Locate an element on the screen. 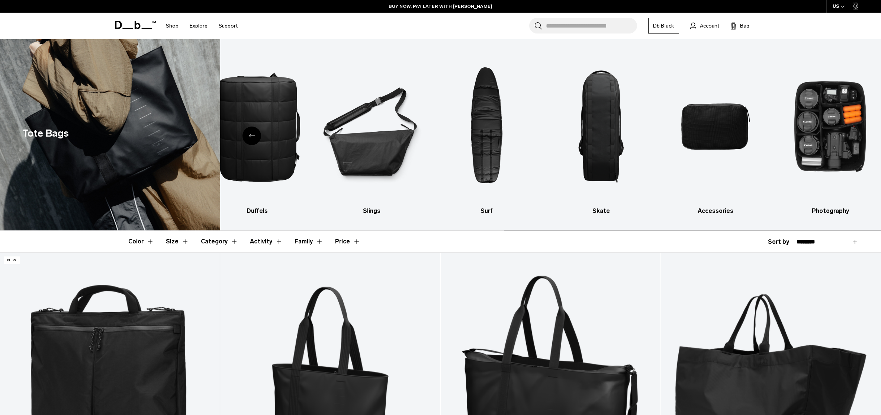 This screenshot has height=415, width=881. li: 7 / 10 is located at coordinates (487, 133).